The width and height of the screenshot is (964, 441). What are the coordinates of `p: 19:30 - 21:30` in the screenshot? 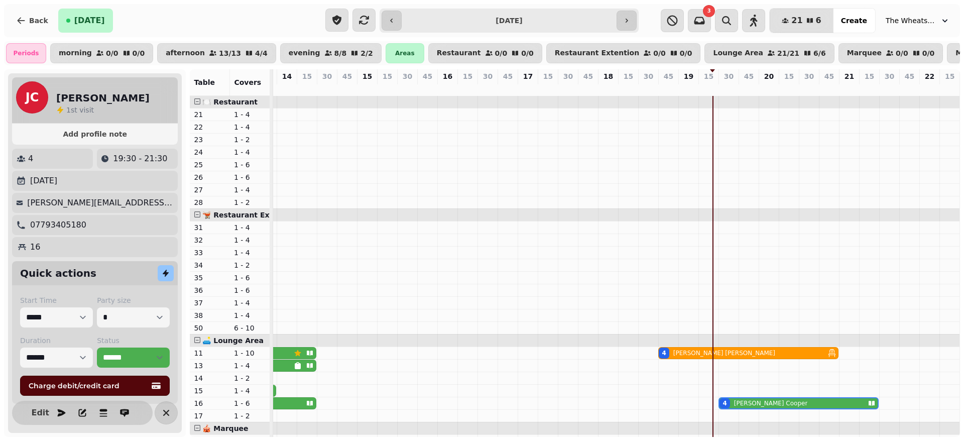 It's located at (140, 159).